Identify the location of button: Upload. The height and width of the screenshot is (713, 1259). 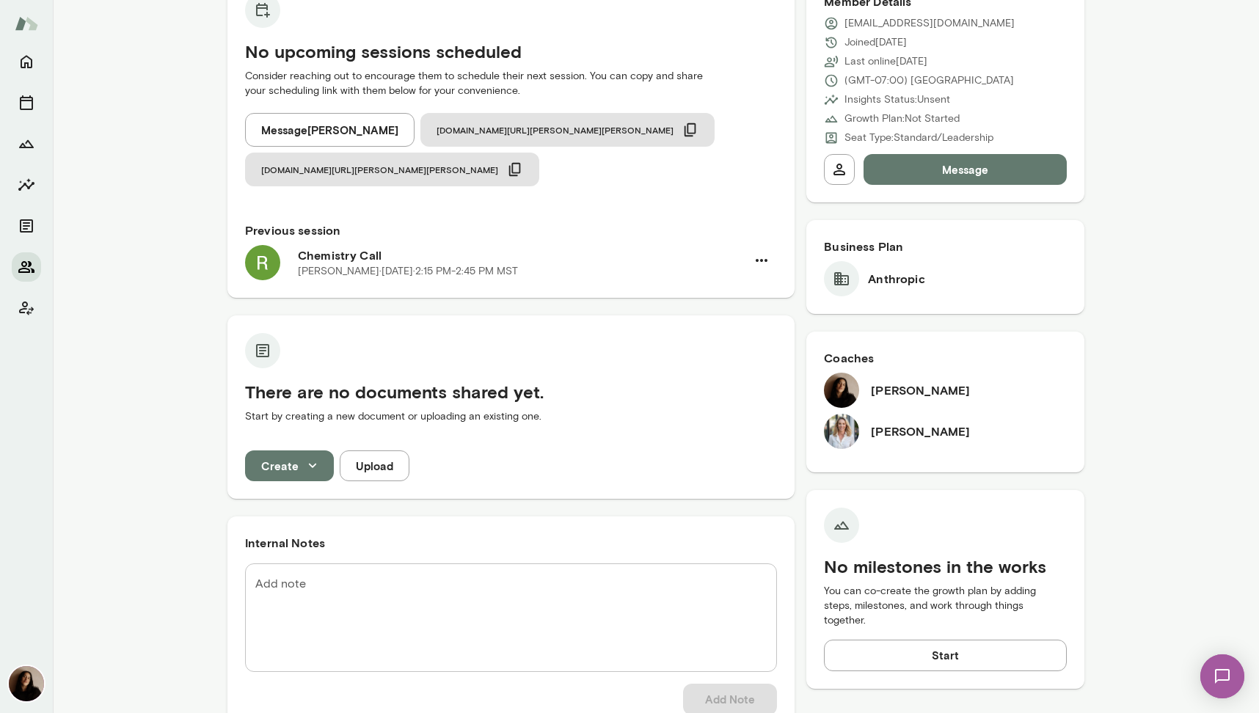
(374, 466).